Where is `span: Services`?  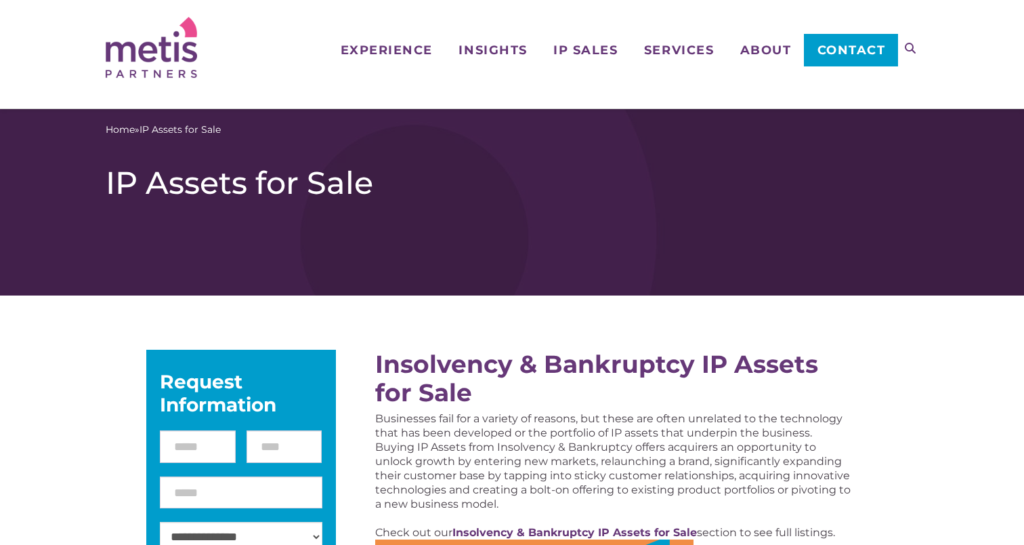
span: Services is located at coordinates (679, 50).